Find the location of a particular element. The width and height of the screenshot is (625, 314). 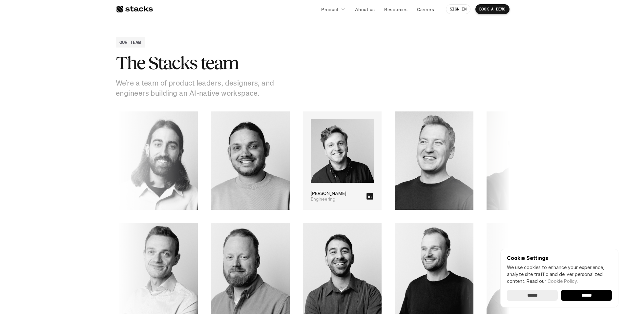

a: Resources is located at coordinates (395, 9).